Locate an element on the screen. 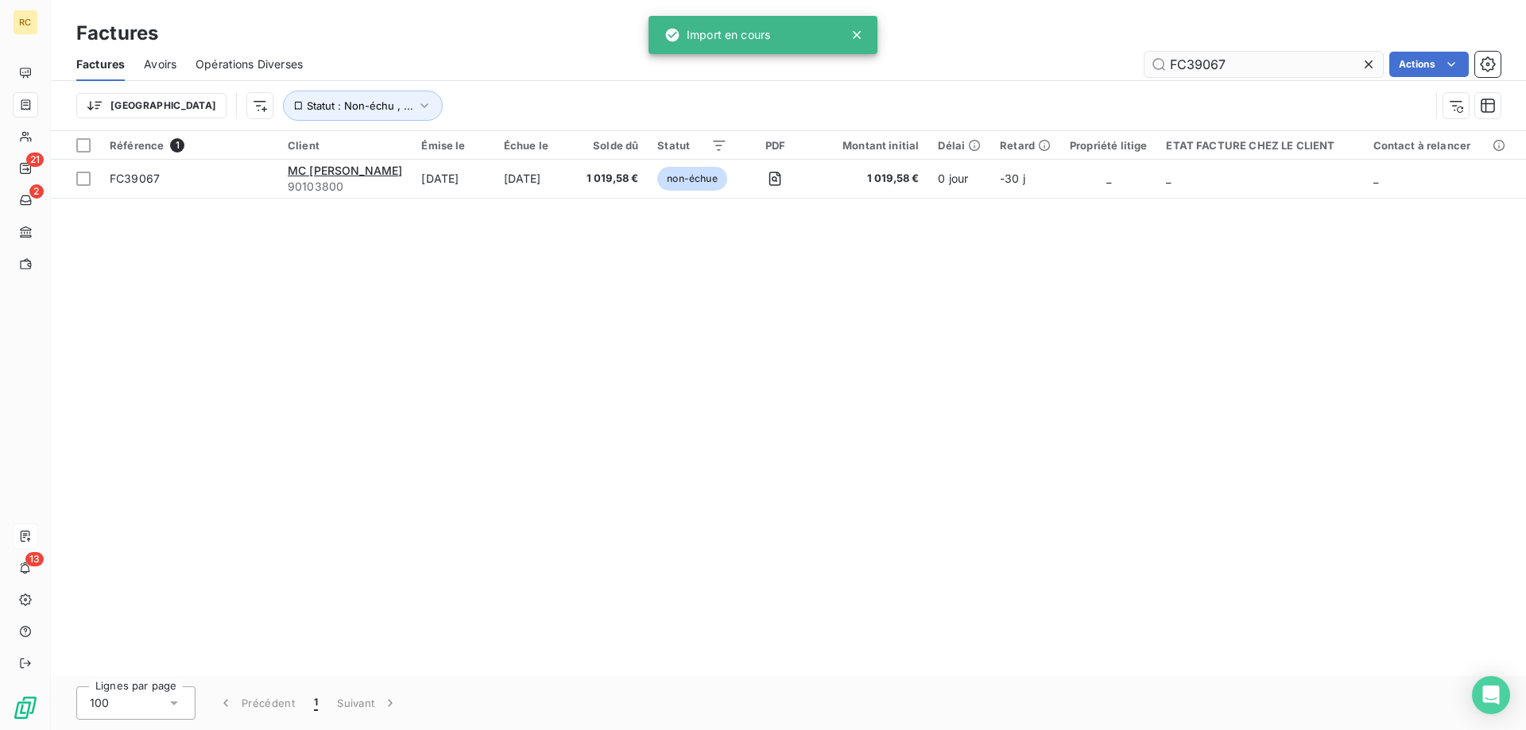  div: Émise le is located at coordinates (452, 145).